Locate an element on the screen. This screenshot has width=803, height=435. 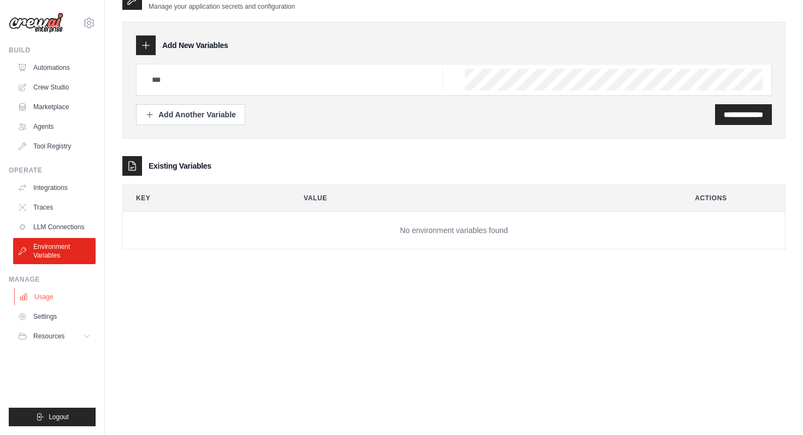
a: Integrations is located at coordinates (54, 188).